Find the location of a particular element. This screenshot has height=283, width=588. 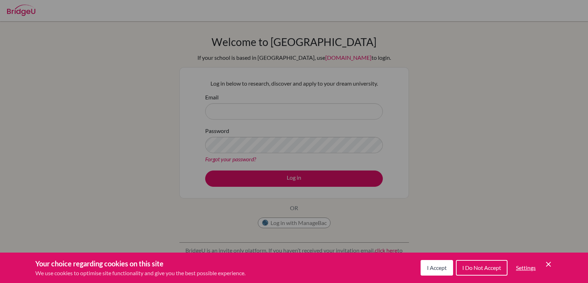

button: I Accept is located at coordinates (437, 268).